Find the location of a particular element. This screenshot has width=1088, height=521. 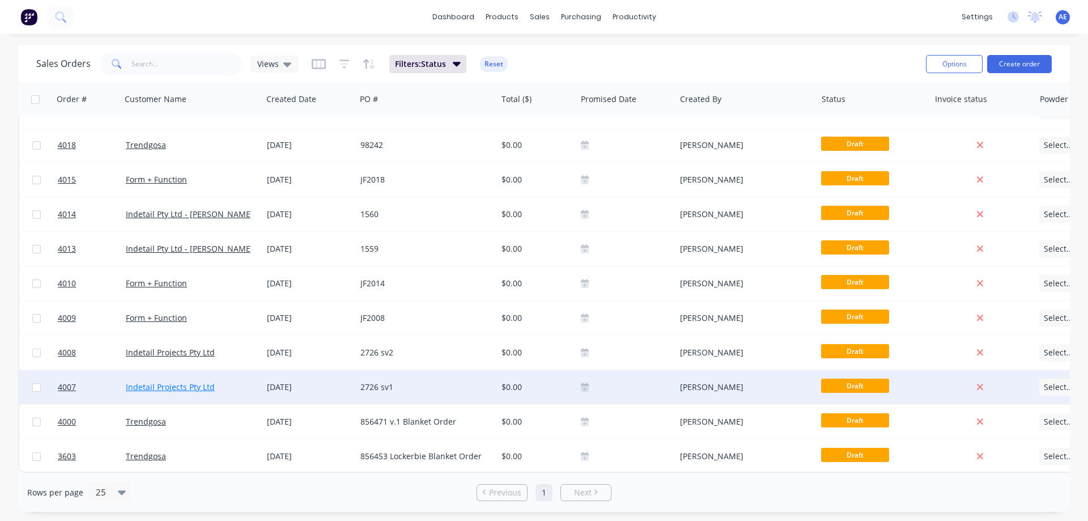

div: JF2018 is located at coordinates (423, 180).